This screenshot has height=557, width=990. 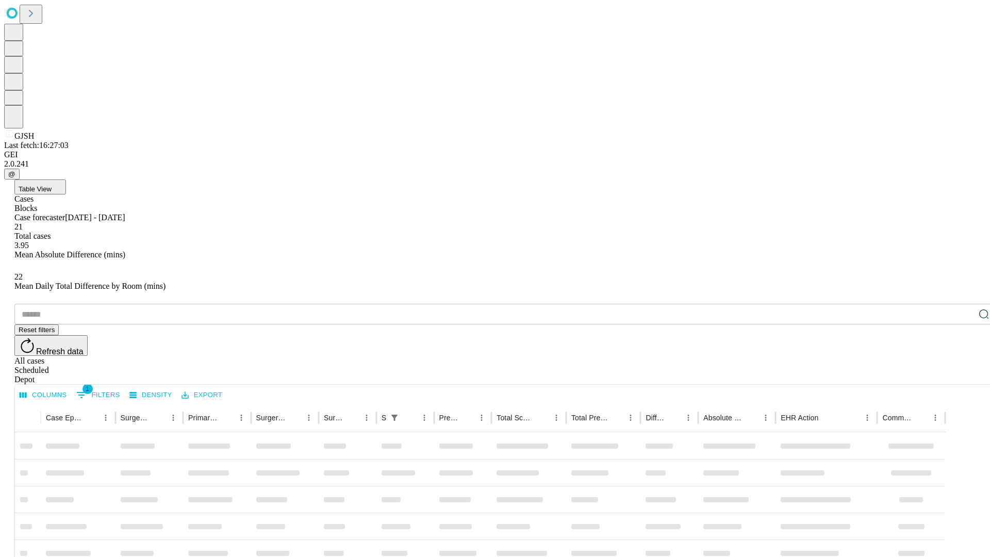 What do you see at coordinates (64, 418) in the screenshot?
I see `div: Case Epic Id` at bounding box center [64, 418].